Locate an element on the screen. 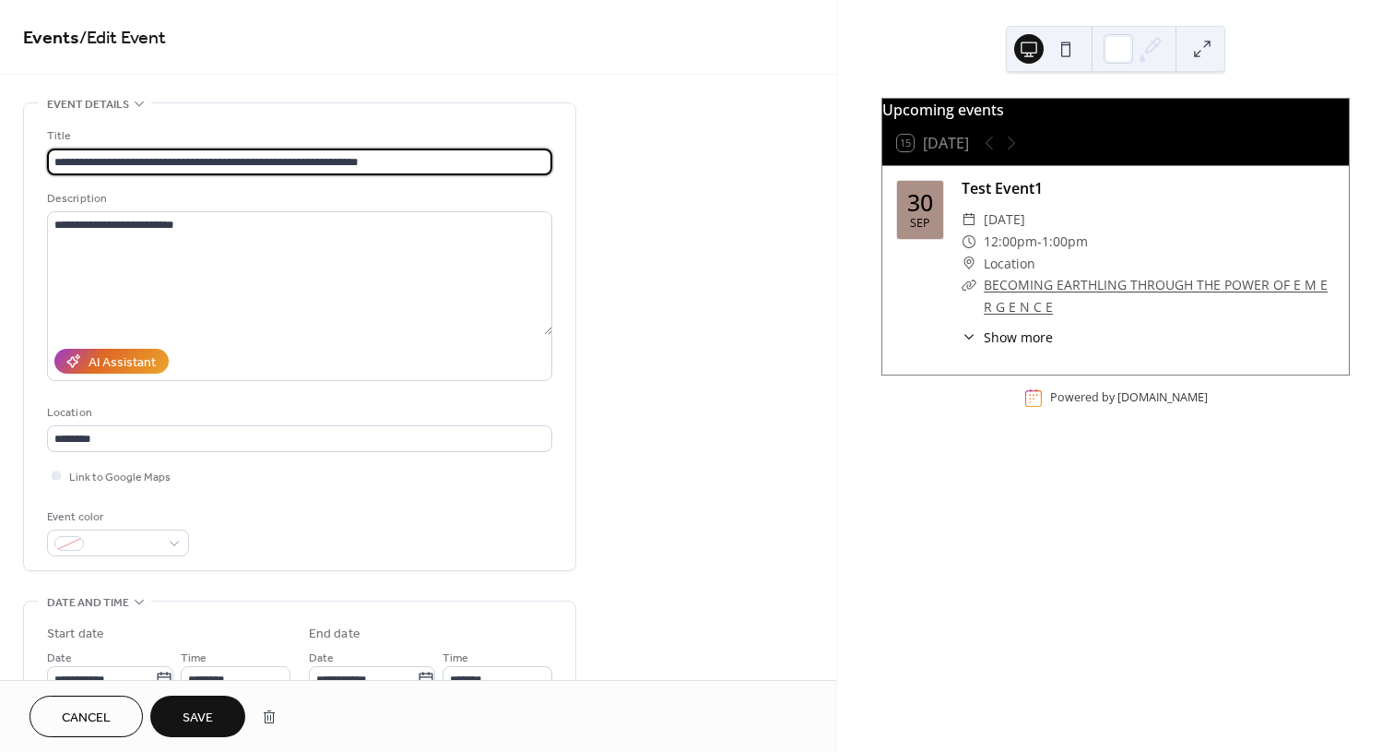  span: 12:00pm is located at coordinates (1011, 242).